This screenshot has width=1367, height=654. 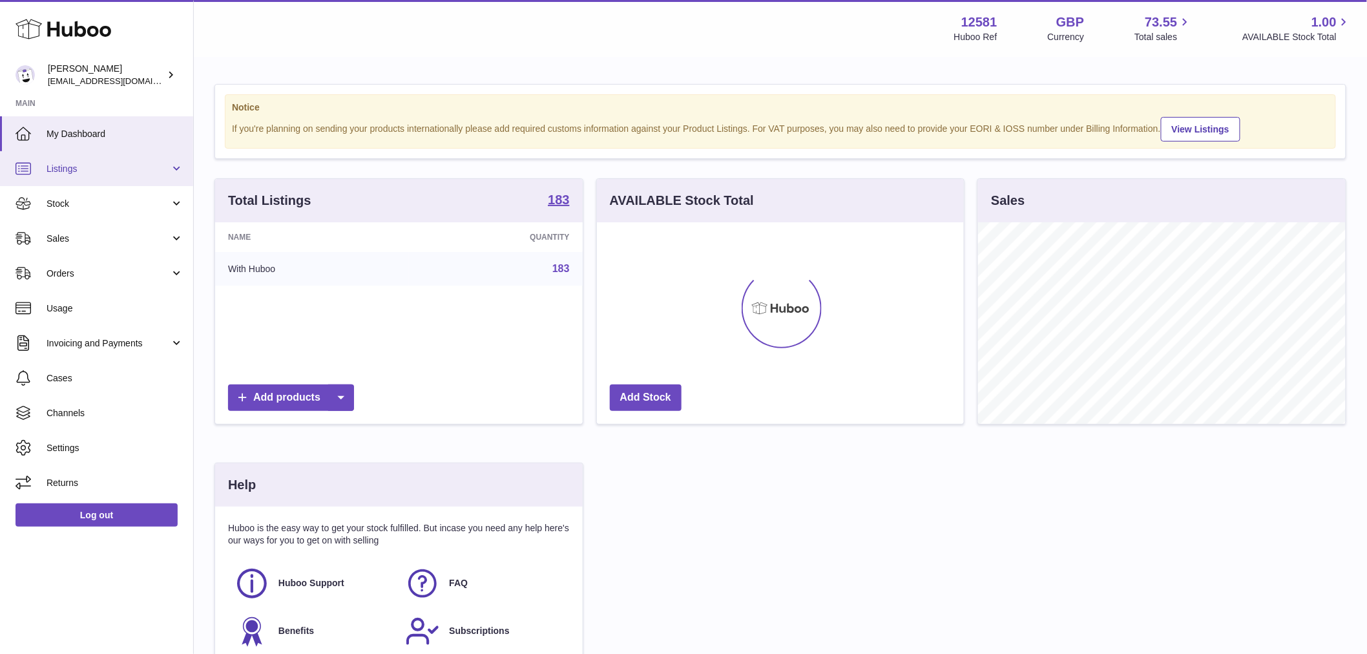 What do you see at coordinates (780, 107) in the screenshot?
I see `strong: Notice` at bounding box center [780, 107].